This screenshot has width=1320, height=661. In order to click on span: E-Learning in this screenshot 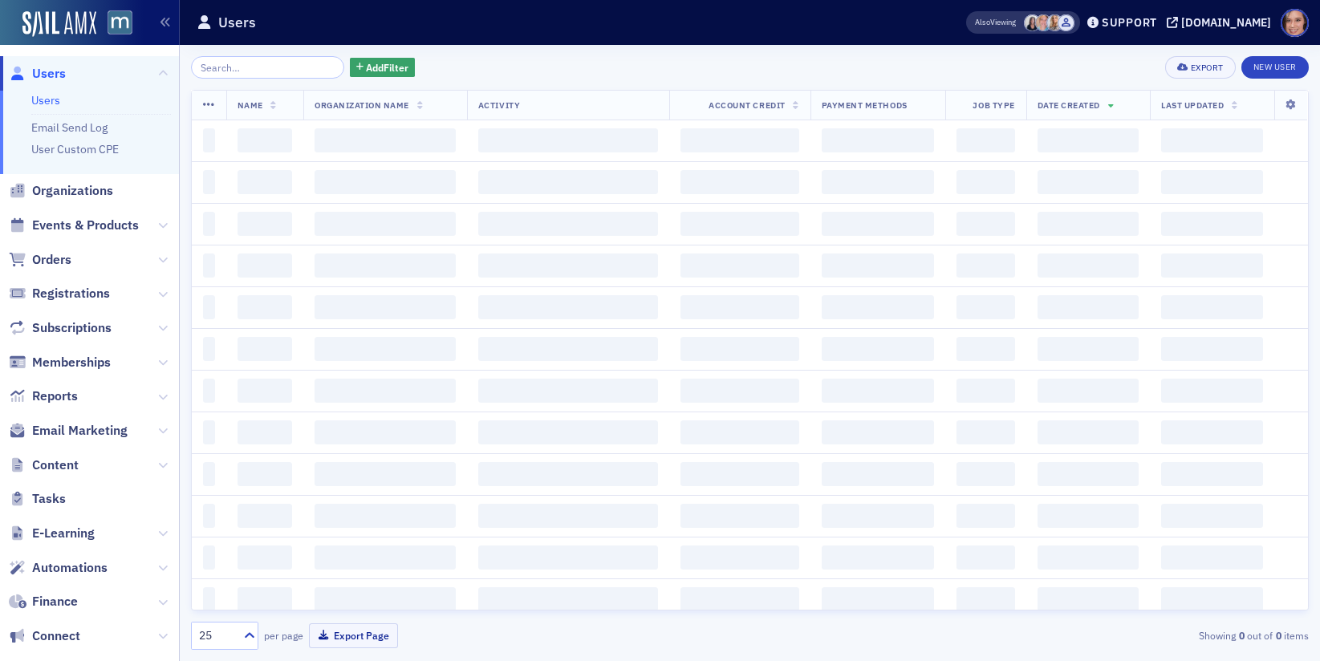, I will do `click(63, 534)`.